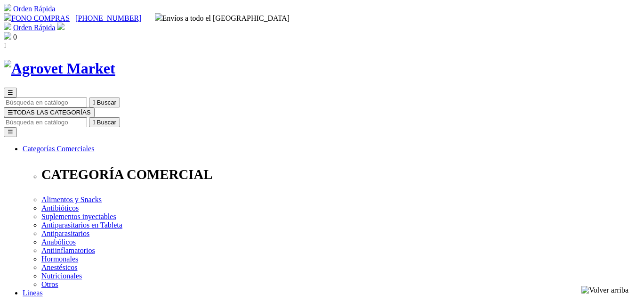  What do you see at coordinates (62, 275) in the screenshot?
I see `span: Nutricionales` at bounding box center [62, 275].